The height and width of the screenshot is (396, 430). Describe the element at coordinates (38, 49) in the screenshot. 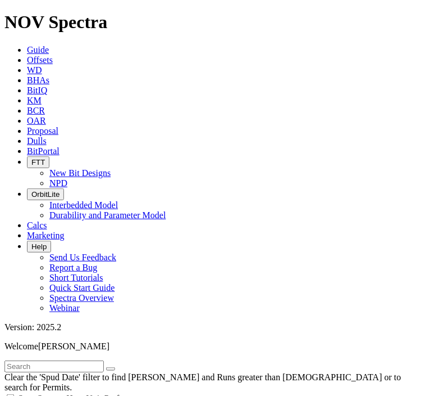

I see `span: Guide` at that location.